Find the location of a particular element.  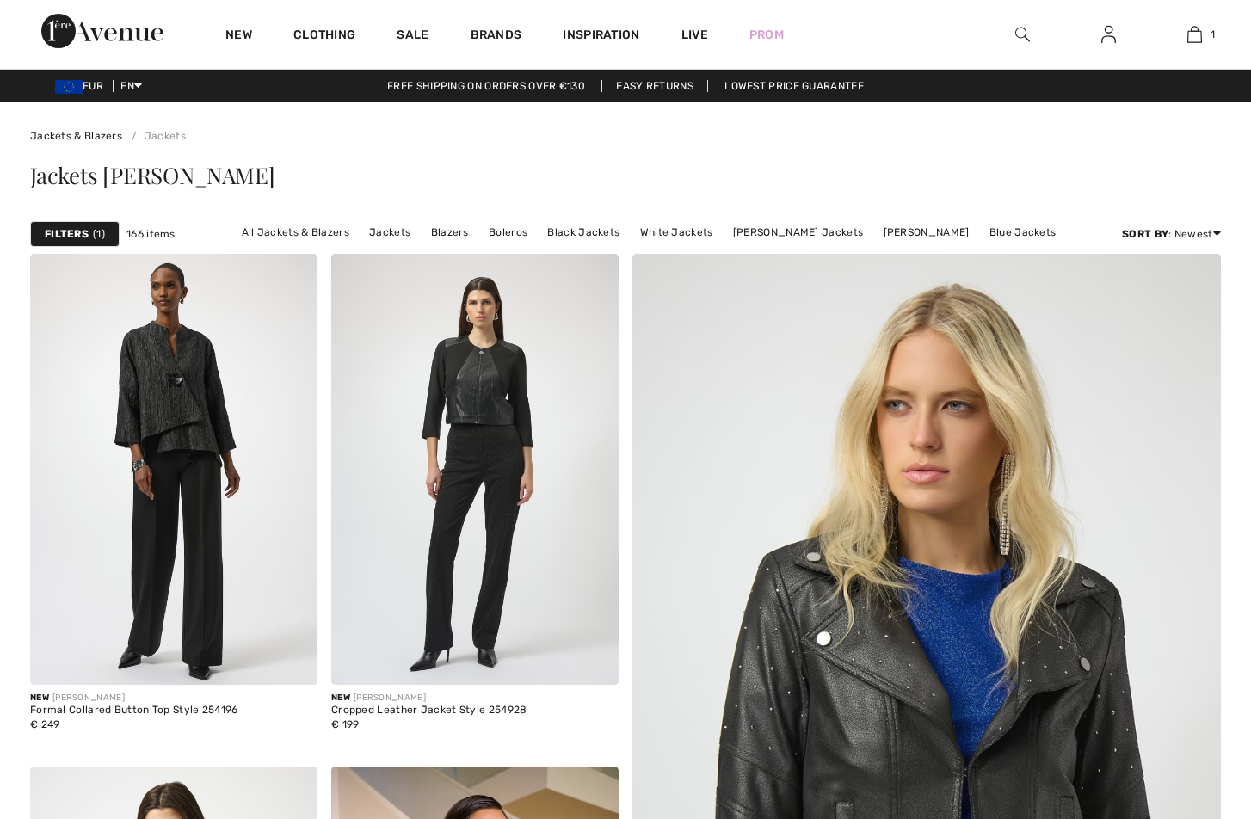

a: Easy Returns is located at coordinates (655, 86).